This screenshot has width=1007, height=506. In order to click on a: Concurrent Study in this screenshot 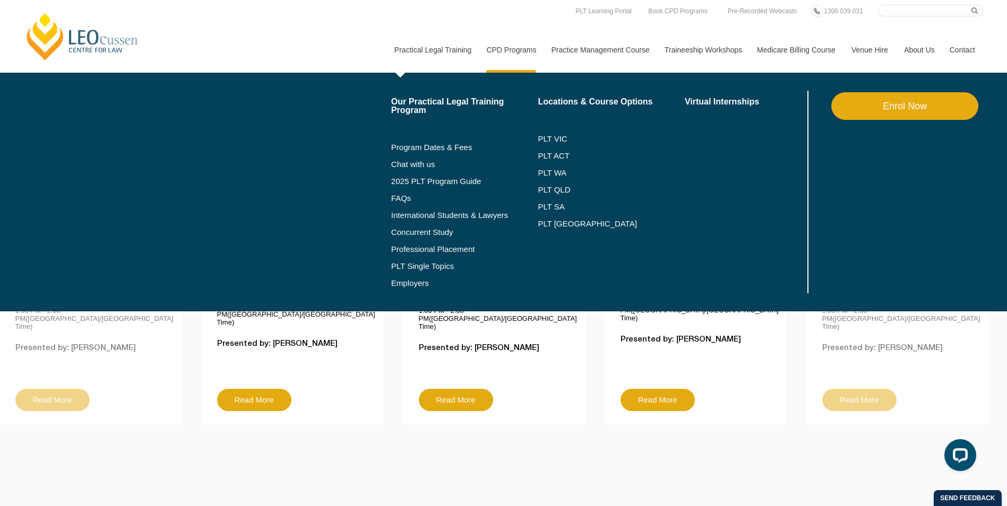, I will do `click(464, 232)`.